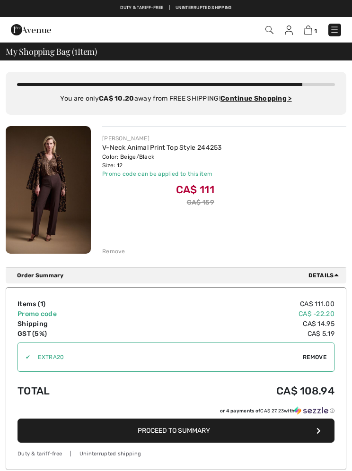 The width and height of the screenshot is (352, 471). What do you see at coordinates (240, 334) in the screenshot?
I see `td: CA$ 5.19` at bounding box center [240, 334].